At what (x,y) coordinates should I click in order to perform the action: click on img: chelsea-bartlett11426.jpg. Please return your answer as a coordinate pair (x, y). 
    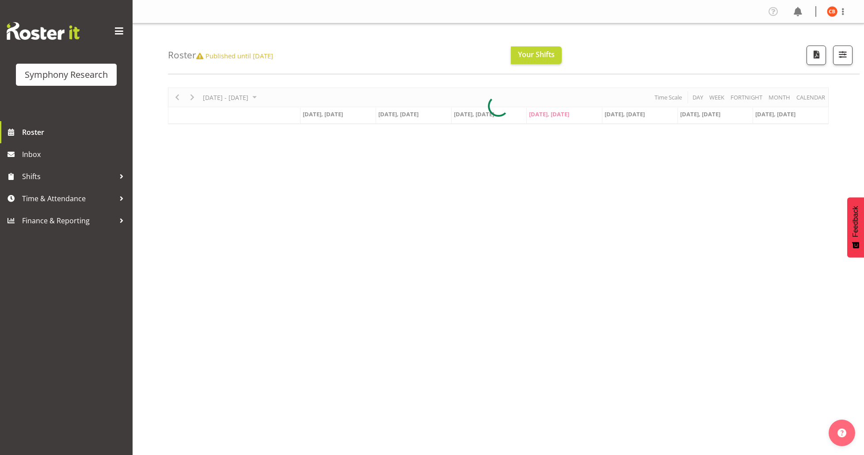
    Looking at the image, I should click on (833, 11).